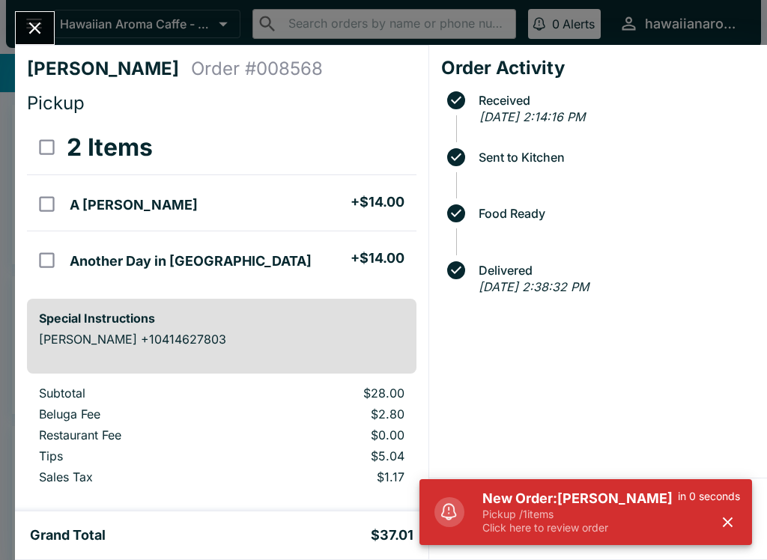 This screenshot has height=560, width=767. I want to click on span: Sent to Kitchen, so click(613, 157).